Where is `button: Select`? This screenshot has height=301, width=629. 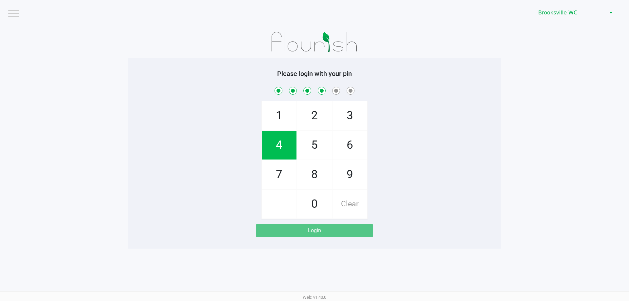
button: Select is located at coordinates (611, 13).